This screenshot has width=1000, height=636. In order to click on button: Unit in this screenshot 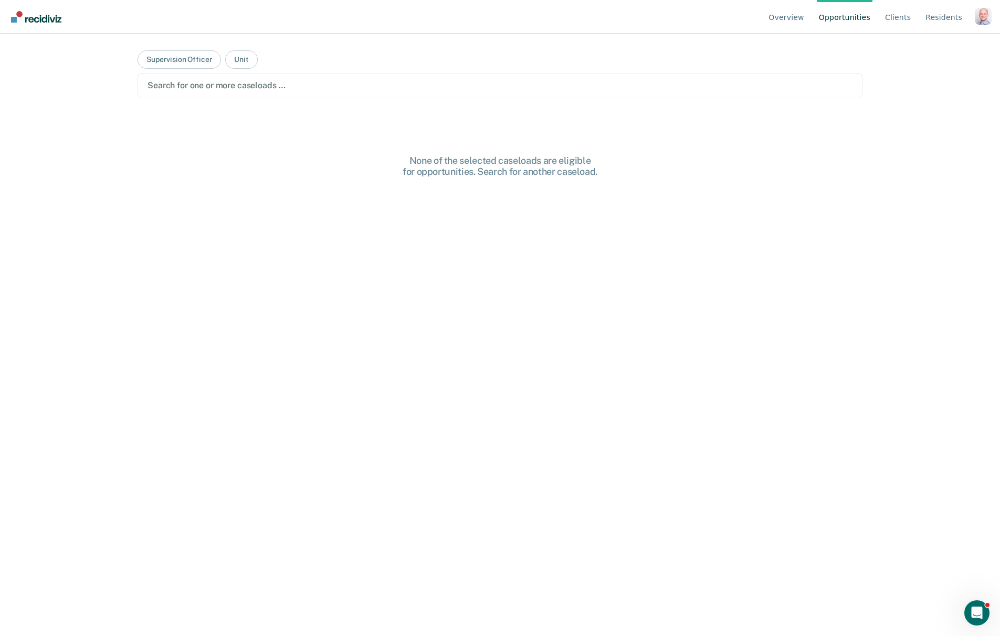, I will do `click(241, 59)`.